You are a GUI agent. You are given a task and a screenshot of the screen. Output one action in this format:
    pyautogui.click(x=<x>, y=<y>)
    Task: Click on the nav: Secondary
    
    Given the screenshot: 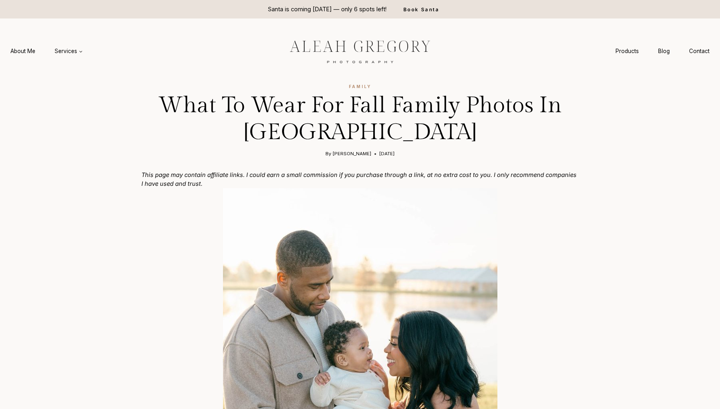 What is the action you would take?
    pyautogui.click(x=663, y=51)
    